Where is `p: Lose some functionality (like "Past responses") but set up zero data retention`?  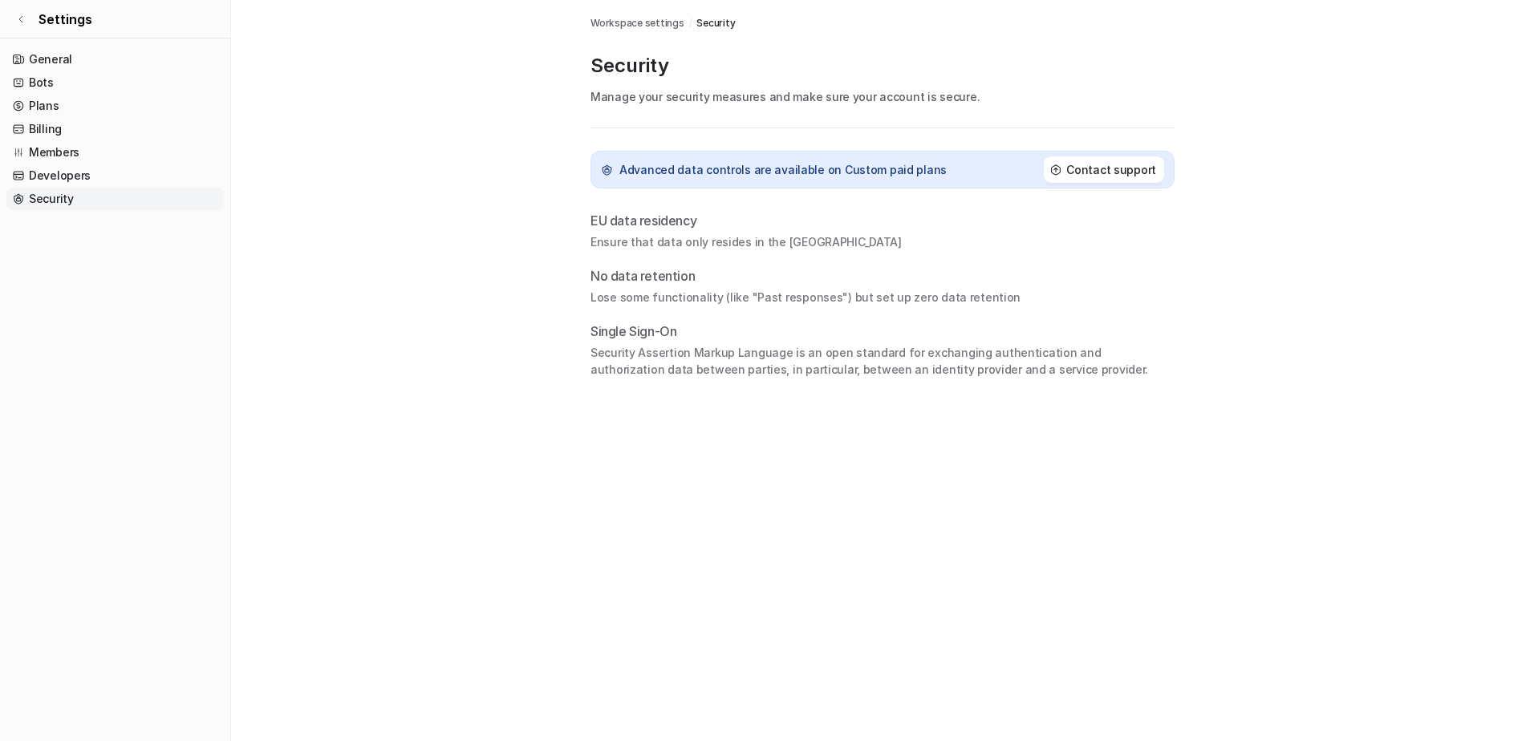 p: Lose some functionality (like "Past responses") but set up zero data retention is located at coordinates (883, 297).